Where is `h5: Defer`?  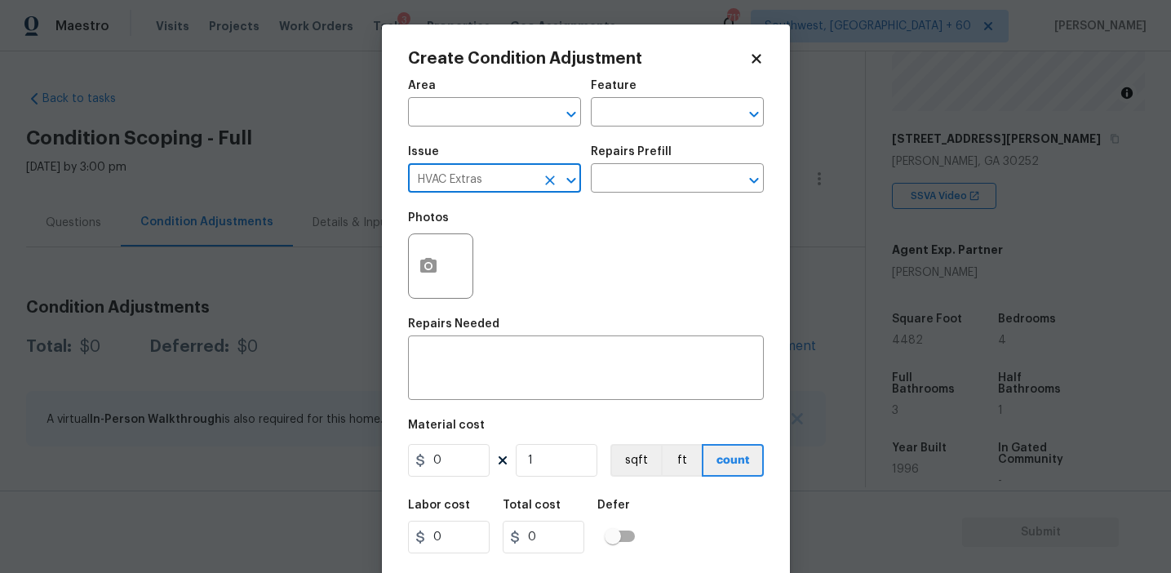 h5: Defer is located at coordinates (614, 505).